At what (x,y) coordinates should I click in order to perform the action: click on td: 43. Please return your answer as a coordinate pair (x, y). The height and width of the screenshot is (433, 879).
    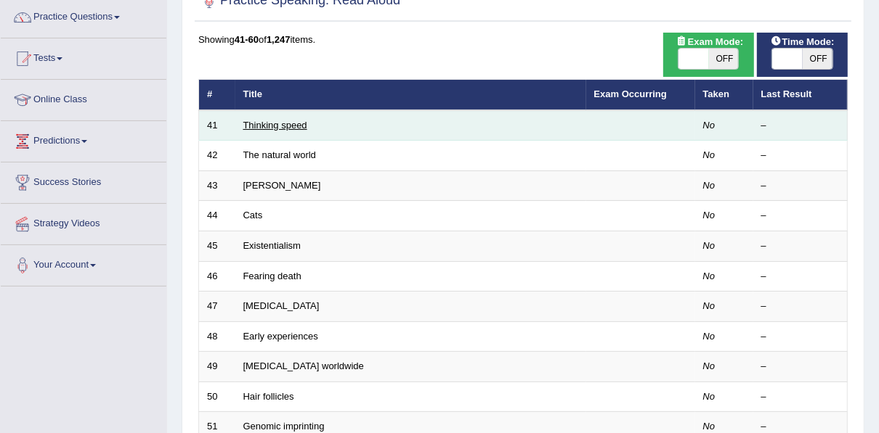
    Looking at the image, I should click on (217, 186).